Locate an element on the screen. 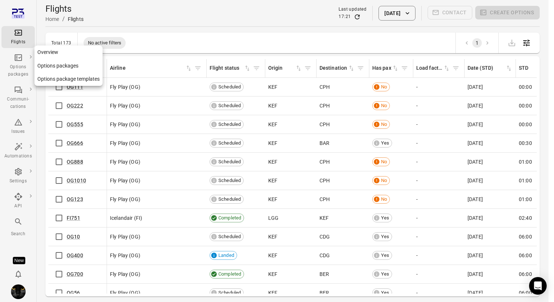  span: Landed is located at coordinates (226, 255).